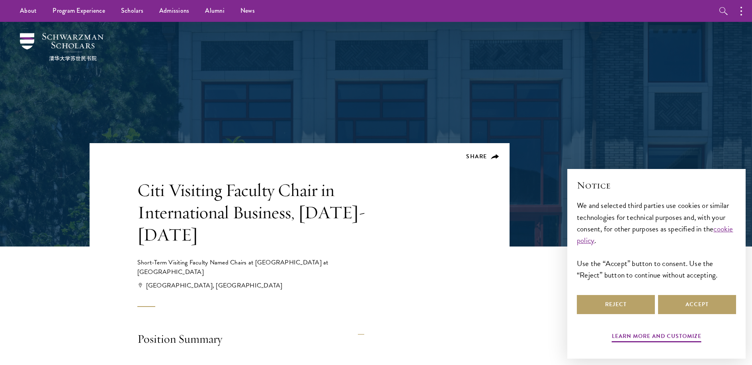  Describe the element at coordinates (616, 305) in the screenshot. I see `button: Reject` at that location.